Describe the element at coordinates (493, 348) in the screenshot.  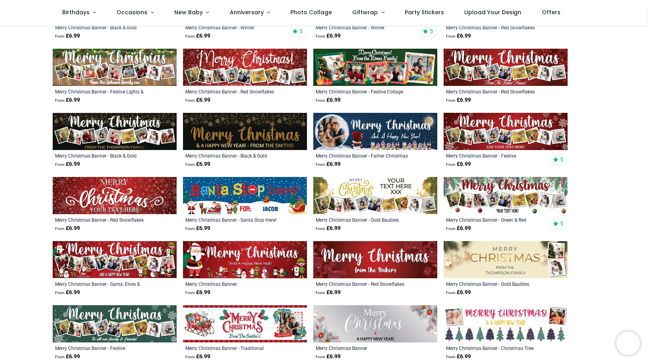
I see `a: Merry Christmas Banner - Christmas Tree Design` at that location.